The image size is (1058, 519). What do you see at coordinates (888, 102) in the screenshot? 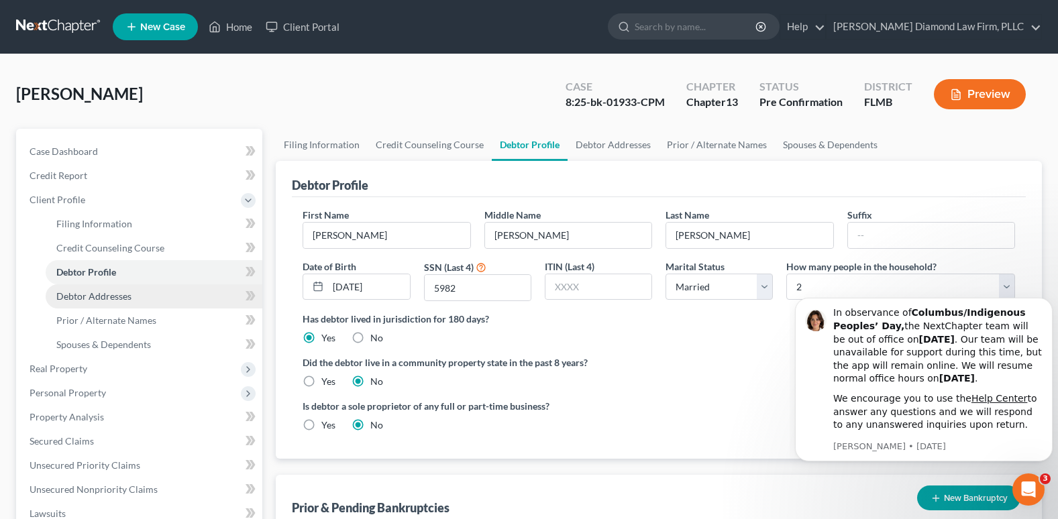
I see `div: FLMB` at bounding box center [888, 102].